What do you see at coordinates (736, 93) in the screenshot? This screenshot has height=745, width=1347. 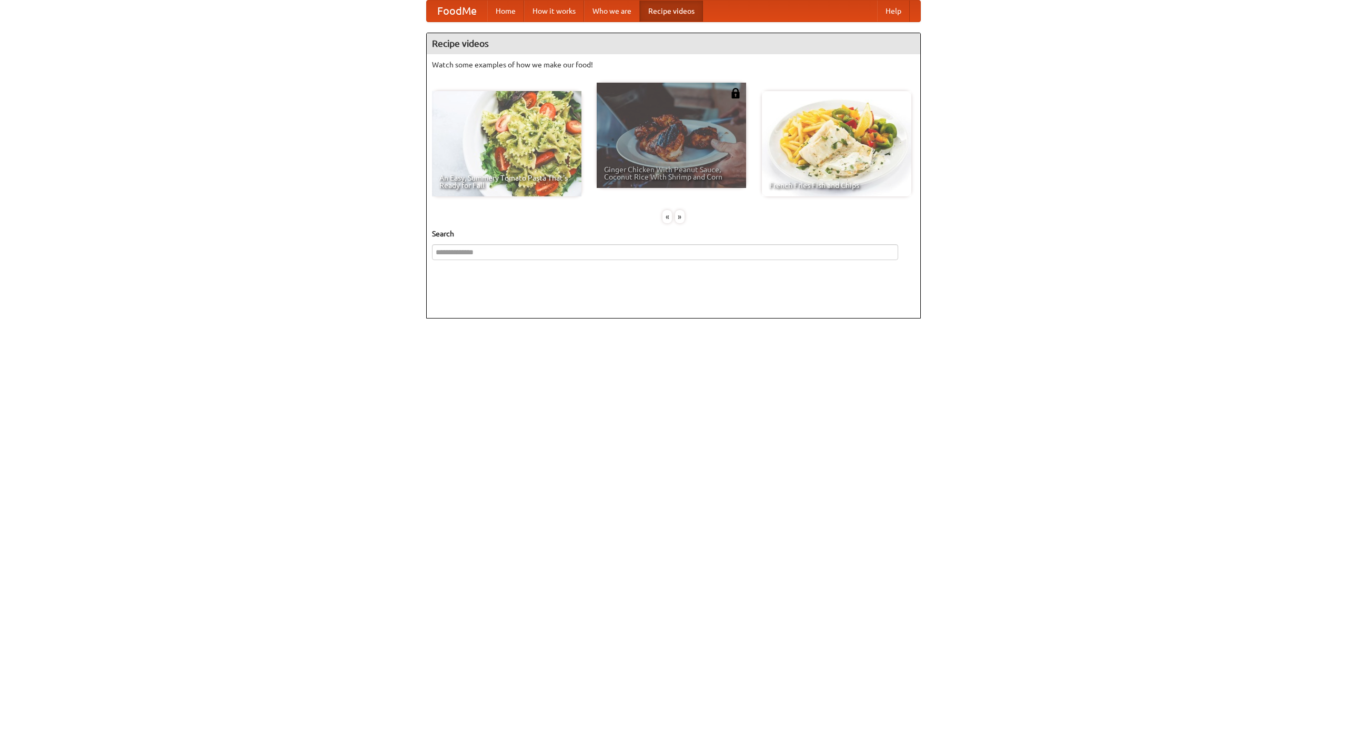 I see `img: 483408.png` at bounding box center [736, 93].